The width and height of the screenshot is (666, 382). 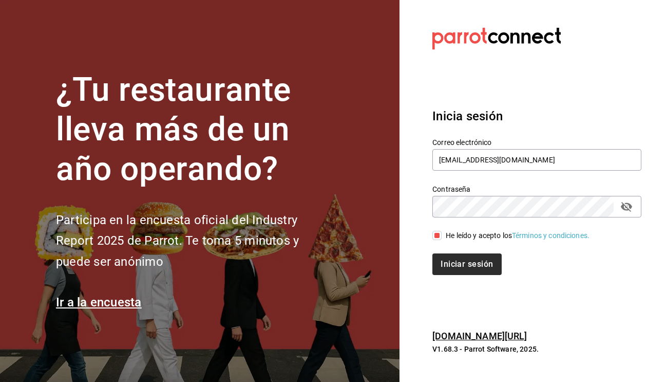 I want to click on div: He leído y acepto los, so click(x=518, y=235).